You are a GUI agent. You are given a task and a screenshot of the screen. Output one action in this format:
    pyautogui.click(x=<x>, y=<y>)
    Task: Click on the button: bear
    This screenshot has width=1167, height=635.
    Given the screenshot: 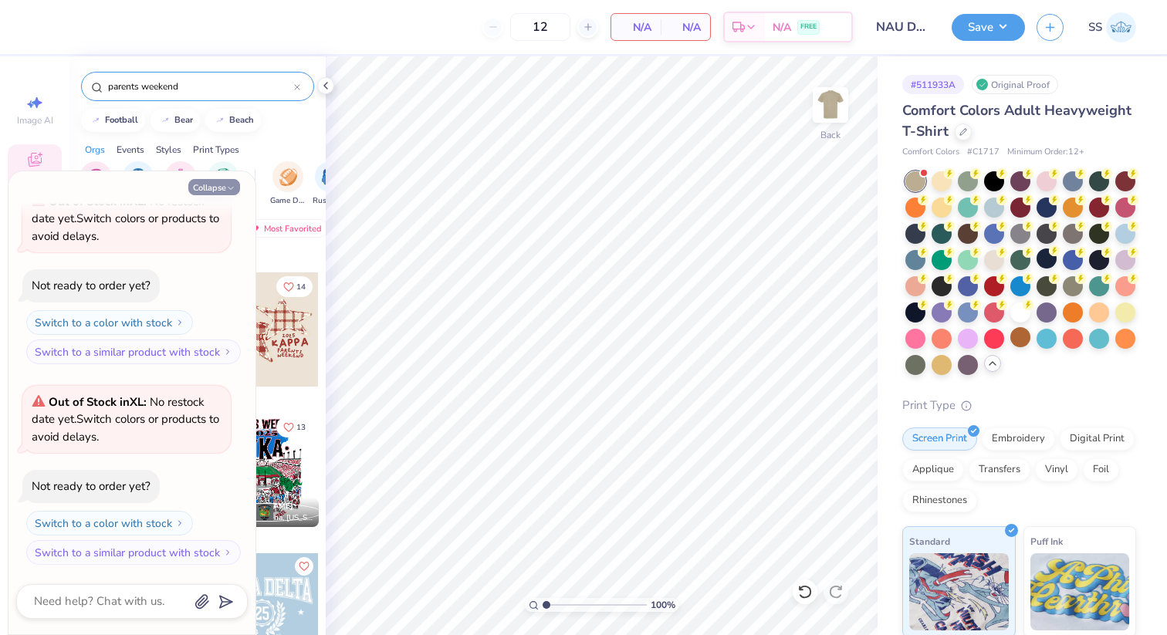 What is the action you would take?
    pyautogui.click(x=175, y=120)
    